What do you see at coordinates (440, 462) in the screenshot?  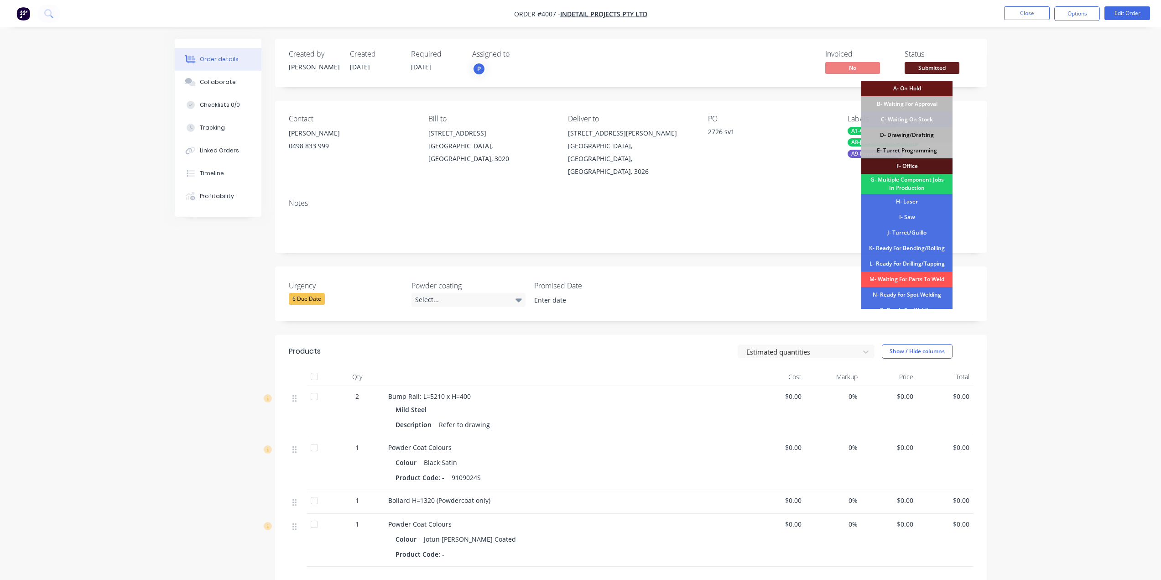 I see `div: Black Satin` at bounding box center [440, 462].